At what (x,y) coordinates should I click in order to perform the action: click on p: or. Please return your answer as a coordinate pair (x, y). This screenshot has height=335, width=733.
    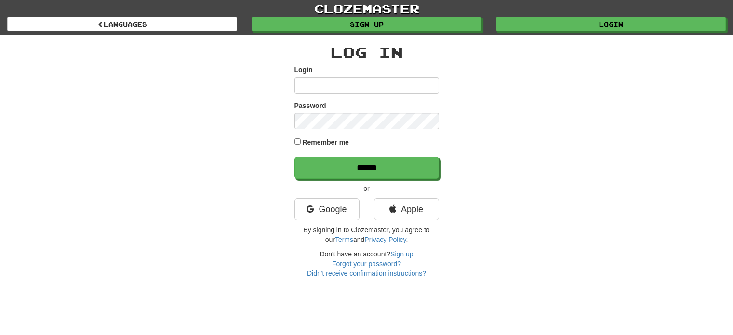
    Looking at the image, I should click on (367, 188).